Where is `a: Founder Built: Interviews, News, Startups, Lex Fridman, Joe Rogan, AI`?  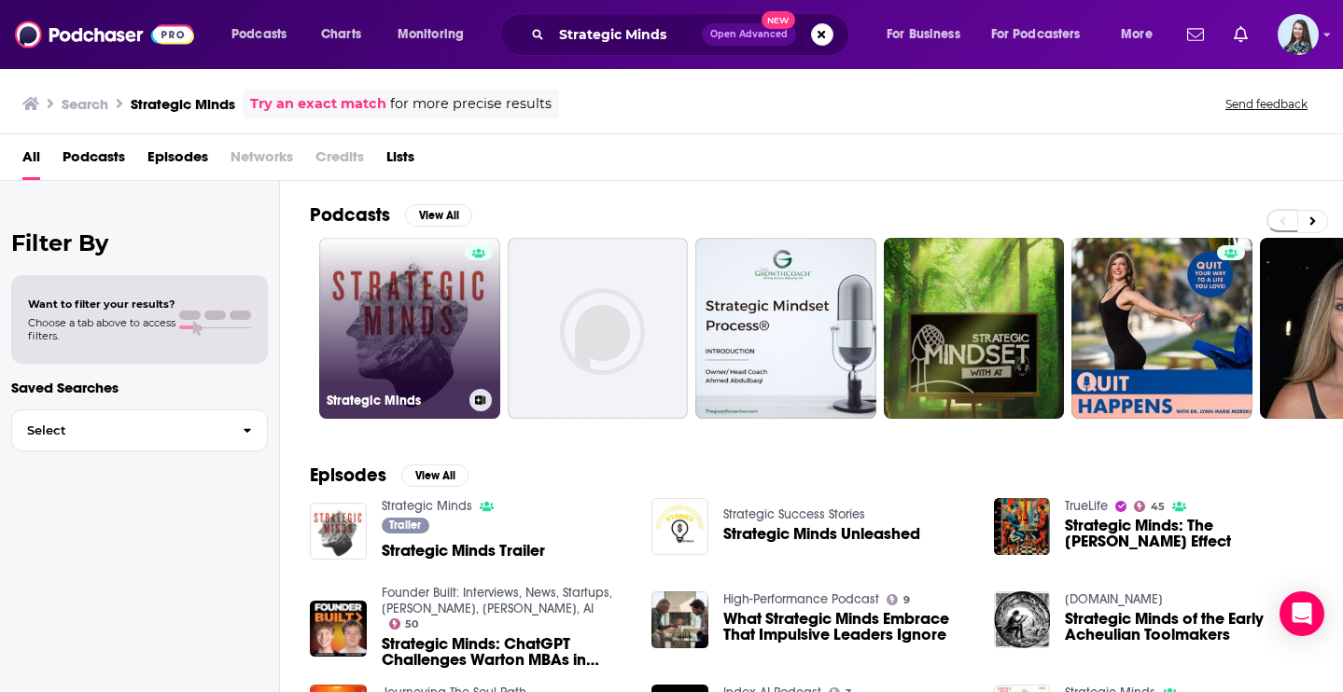
a: Founder Built: Interviews, News, Startups, Lex Fridman, Joe Rogan, AI is located at coordinates (496, 601).